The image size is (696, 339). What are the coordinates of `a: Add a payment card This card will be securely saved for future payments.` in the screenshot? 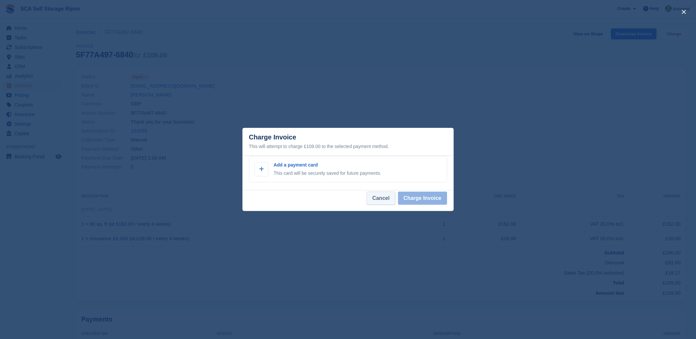 It's located at (348, 169).